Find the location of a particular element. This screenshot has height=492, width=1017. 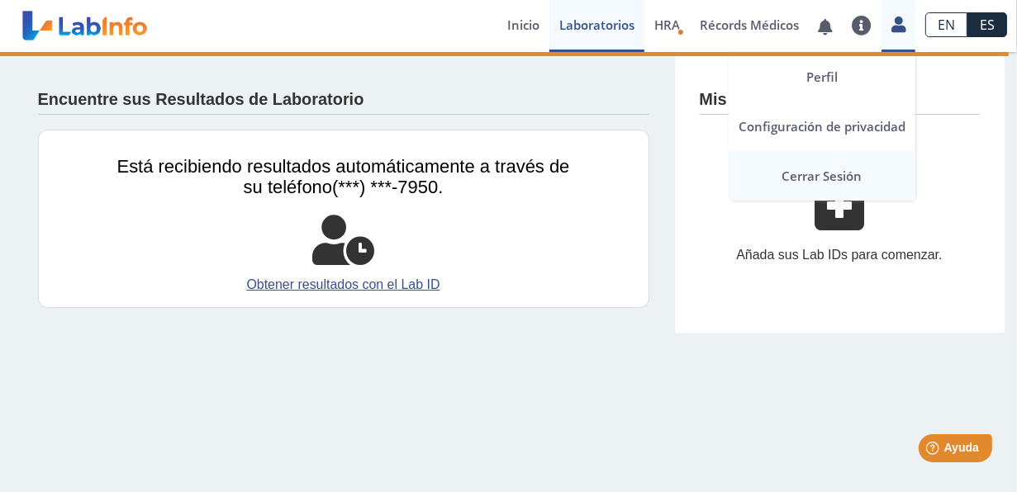

a: EN is located at coordinates (946, 25).